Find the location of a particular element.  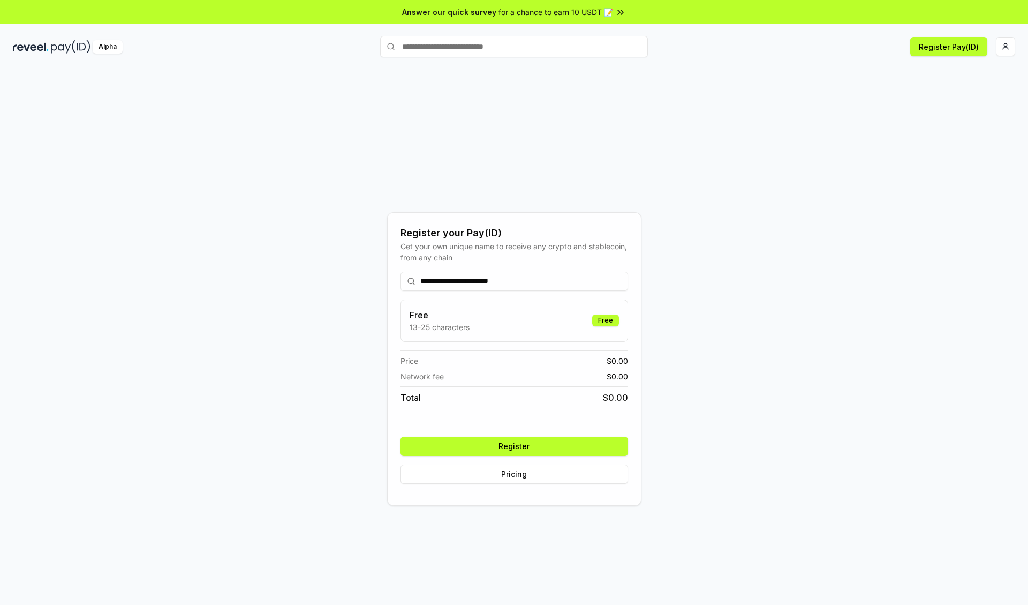

button: Pricing is located at coordinates (514, 474).